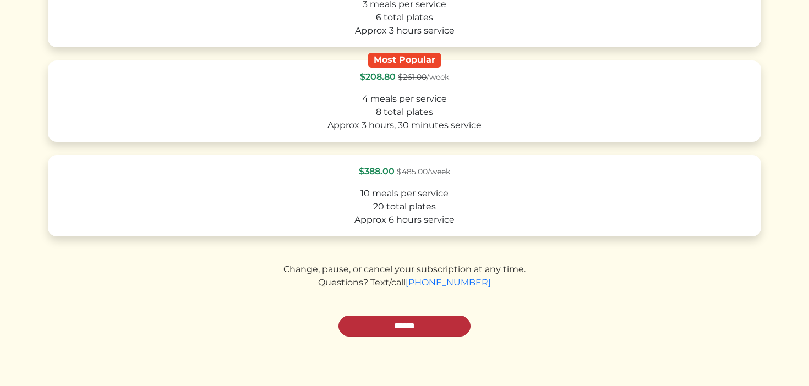 This screenshot has width=809, height=386. I want to click on span: $208.80, so click(377, 76).